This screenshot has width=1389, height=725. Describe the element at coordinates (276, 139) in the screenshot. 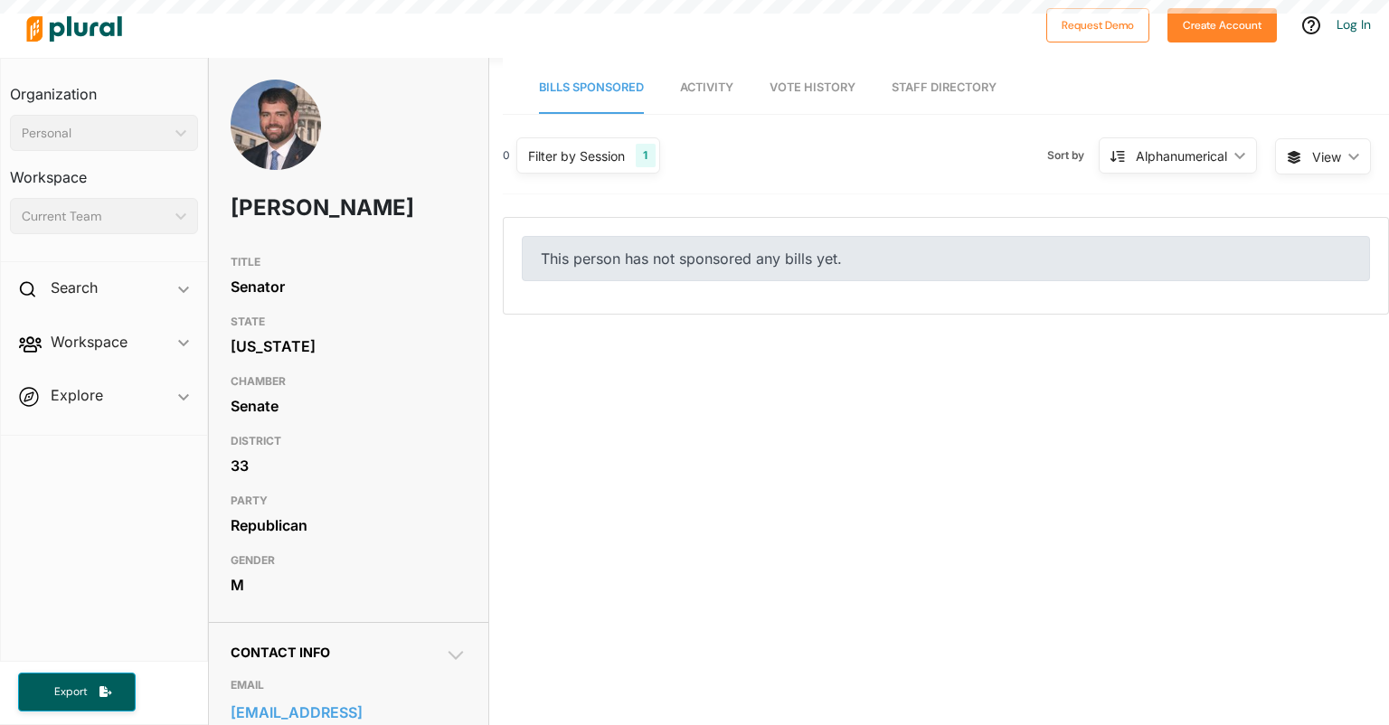

I see `img: Headshot of Jeff Tate` at that location.